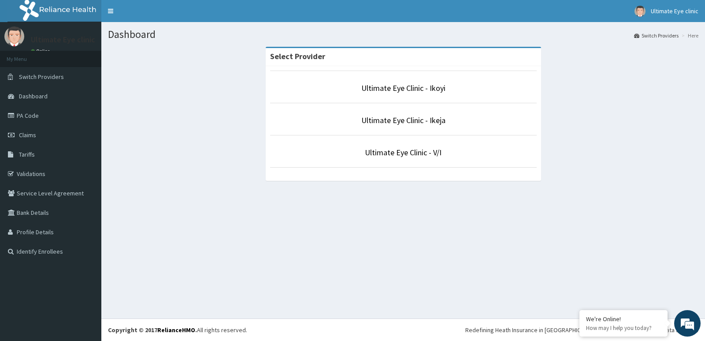 The height and width of the screenshot is (341, 705). Describe the element at coordinates (403, 34) in the screenshot. I see `h1: Dashboard` at that location.